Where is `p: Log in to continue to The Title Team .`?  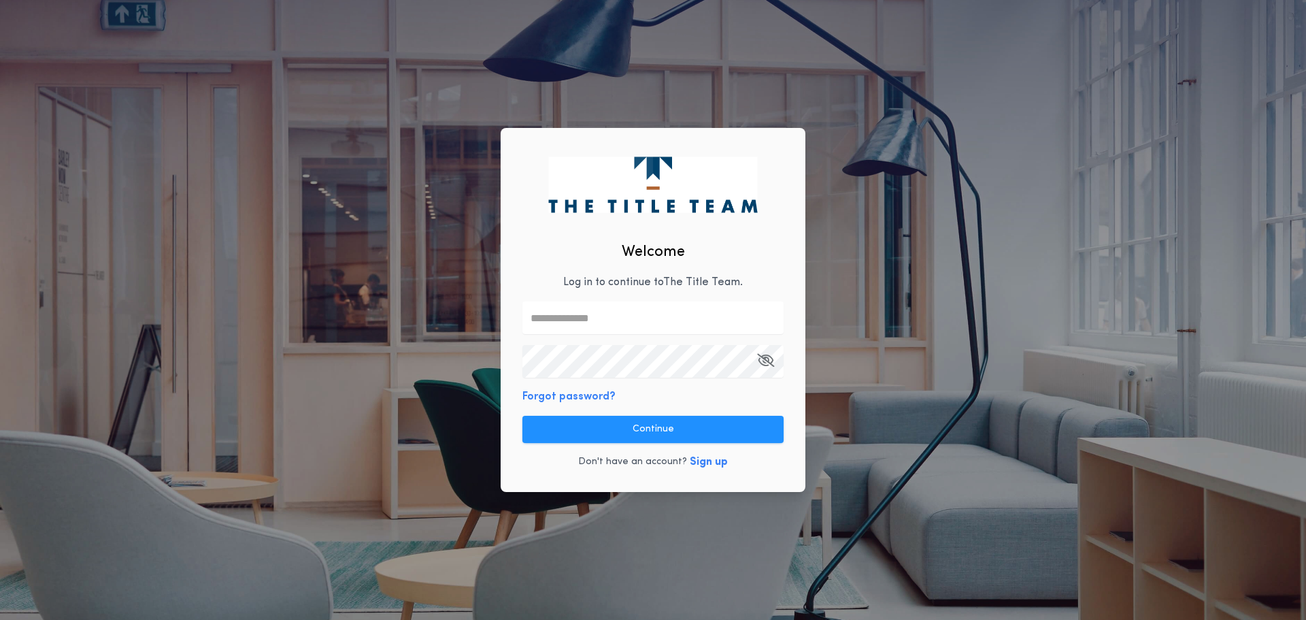
p: Log in to continue to The Title Team . is located at coordinates (653, 282).